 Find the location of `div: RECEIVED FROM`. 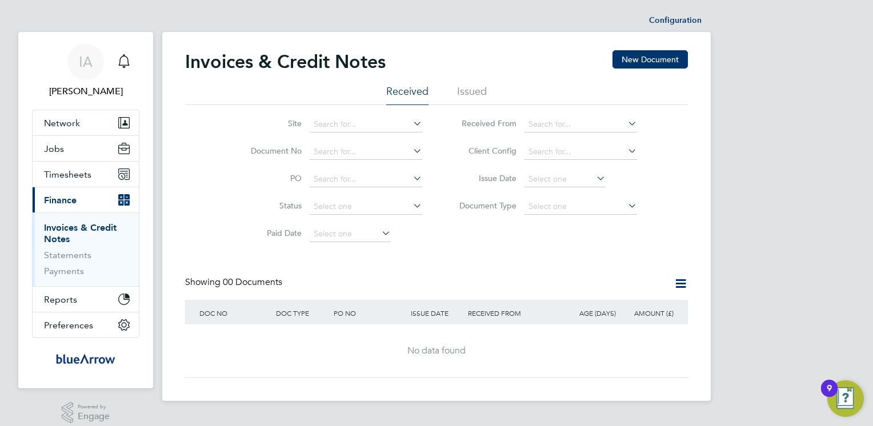

div: RECEIVED FROM is located at coordinates (513, 313).